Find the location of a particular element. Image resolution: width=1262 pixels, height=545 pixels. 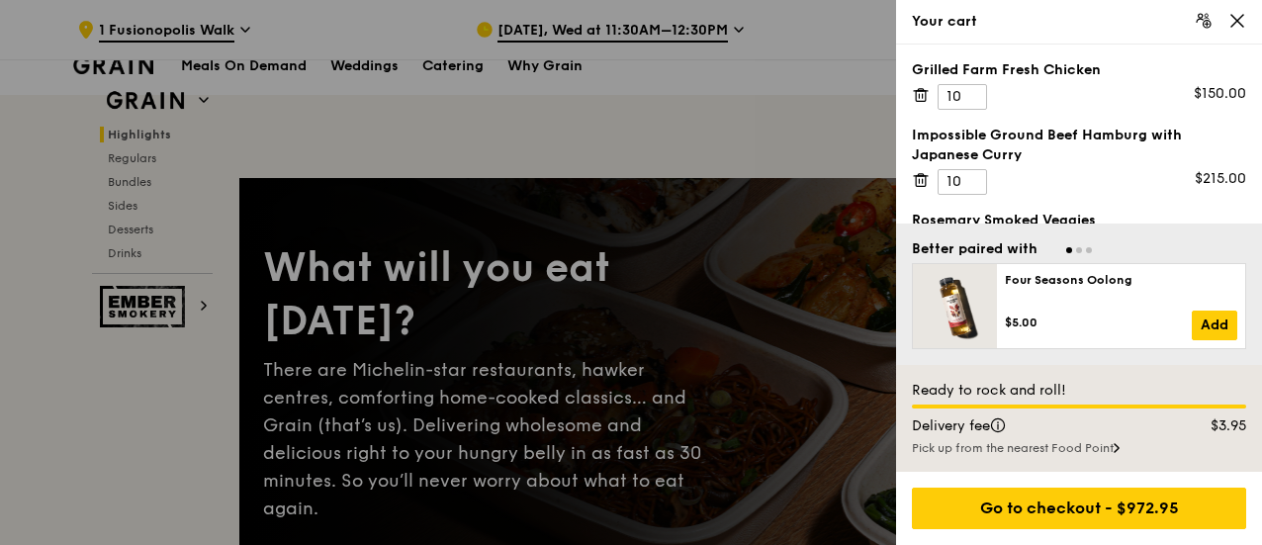

span: Go to slide 3 is located at coordinates (1089, 250).